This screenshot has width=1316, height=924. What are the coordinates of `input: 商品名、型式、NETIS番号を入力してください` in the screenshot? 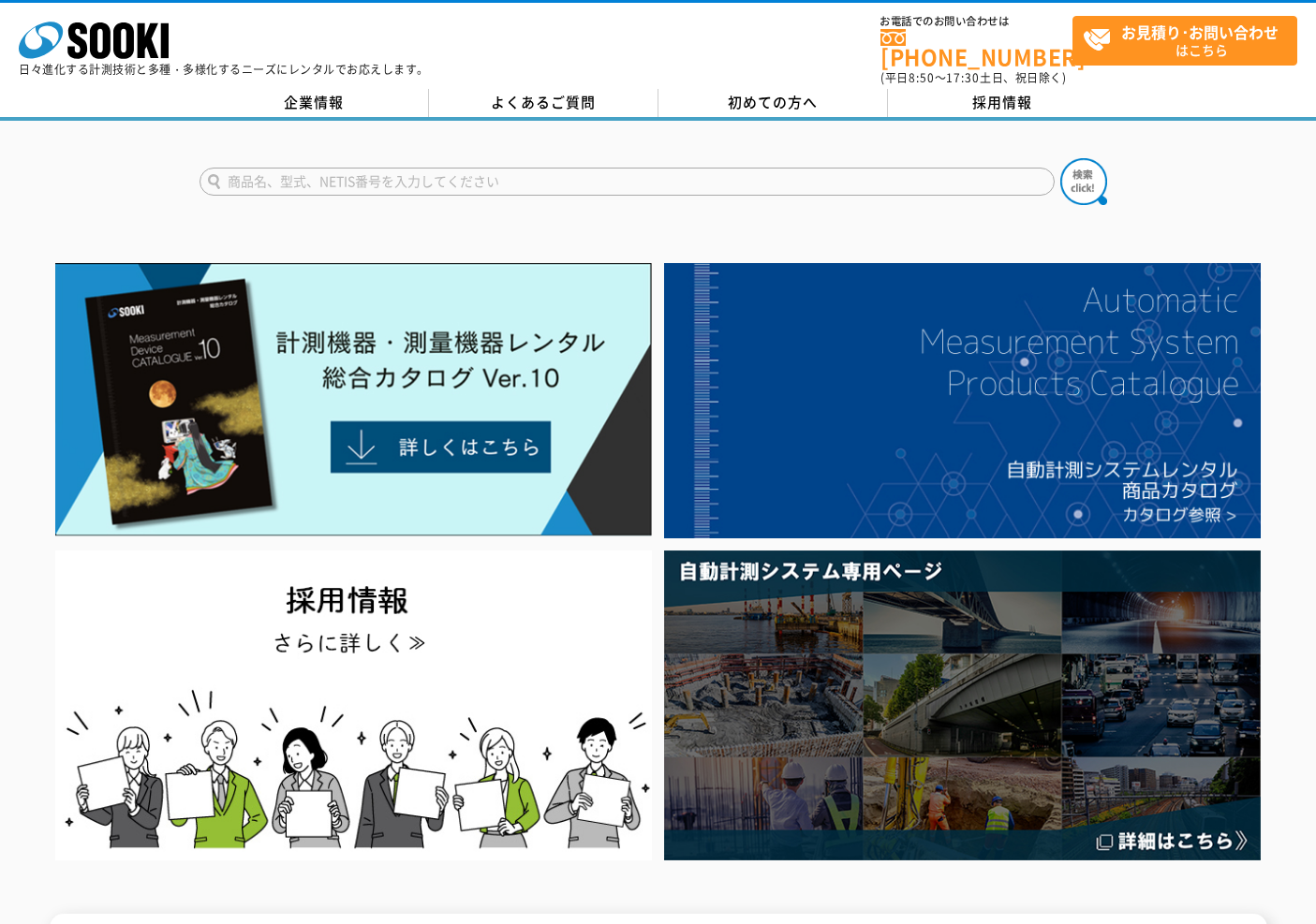 It's located at (627, 181).